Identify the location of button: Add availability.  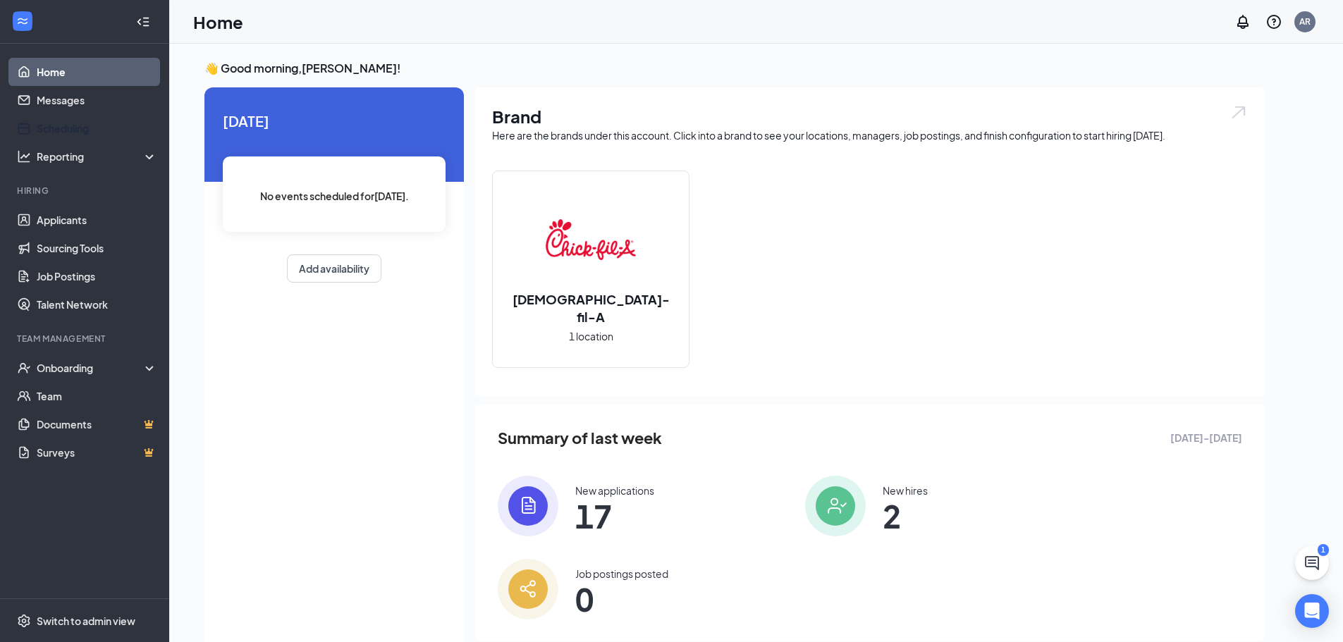
(334, 269).